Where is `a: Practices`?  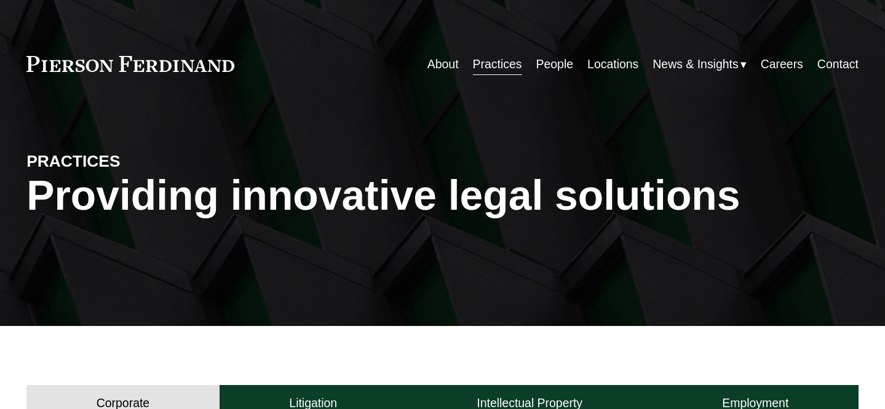
a: Practices is located at coordinates (498, 64).